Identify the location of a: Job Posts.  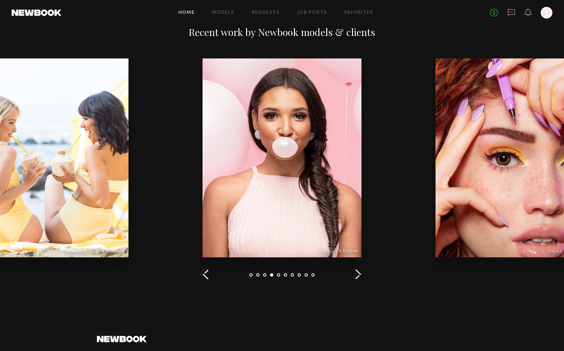
(312, 13).